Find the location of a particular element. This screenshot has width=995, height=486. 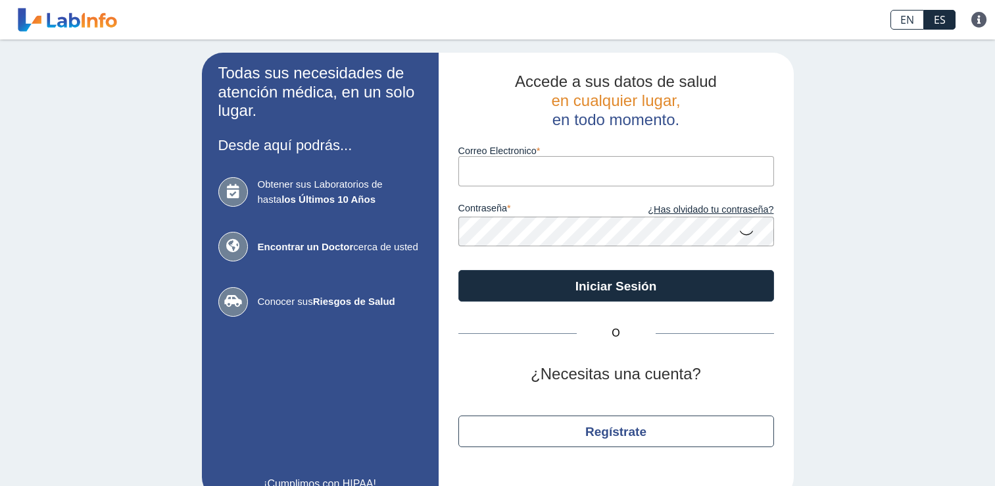

a: EN is located at coordinates (907, 20).